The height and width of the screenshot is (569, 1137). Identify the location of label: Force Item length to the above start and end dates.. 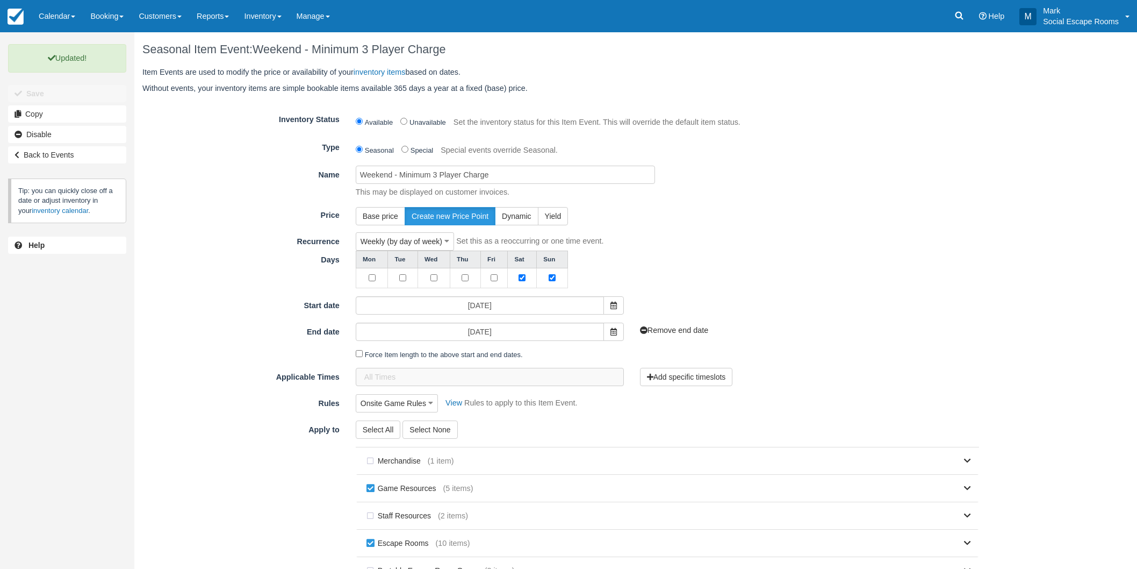
(444, 354).